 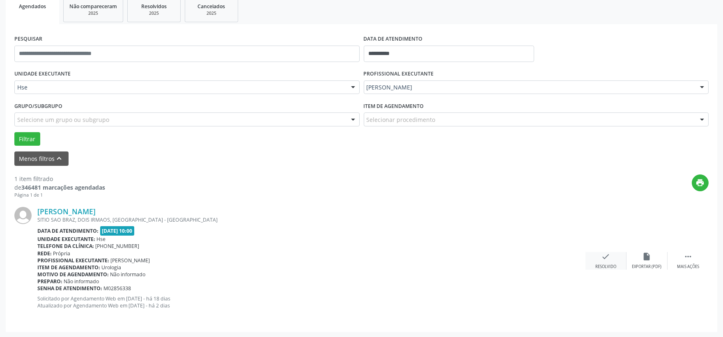 What do you see at coordinates (62, 253) in the screenshot?
I see `span: Própria` at bounding box center [62, 253].